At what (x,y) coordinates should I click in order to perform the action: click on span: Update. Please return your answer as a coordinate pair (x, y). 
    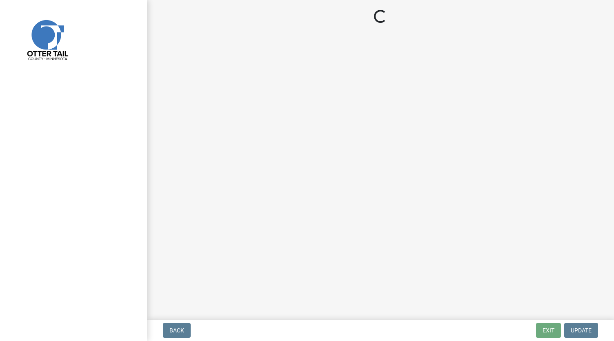
    Looking at the image, I should click on (581, 330).